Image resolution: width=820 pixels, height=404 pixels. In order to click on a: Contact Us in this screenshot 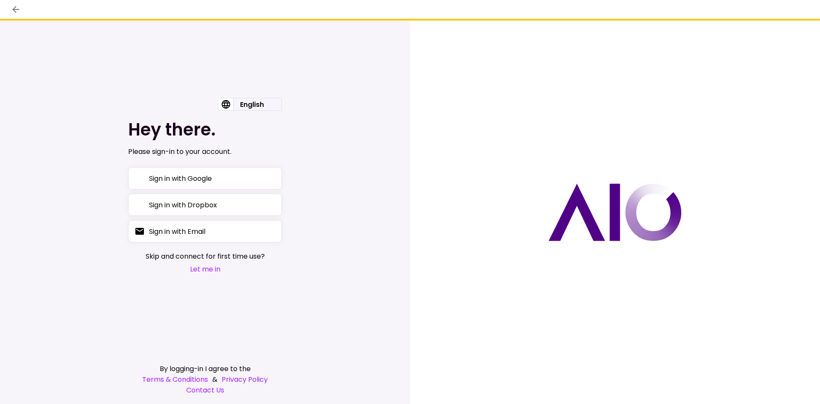, I will do `click(205, 390)`.